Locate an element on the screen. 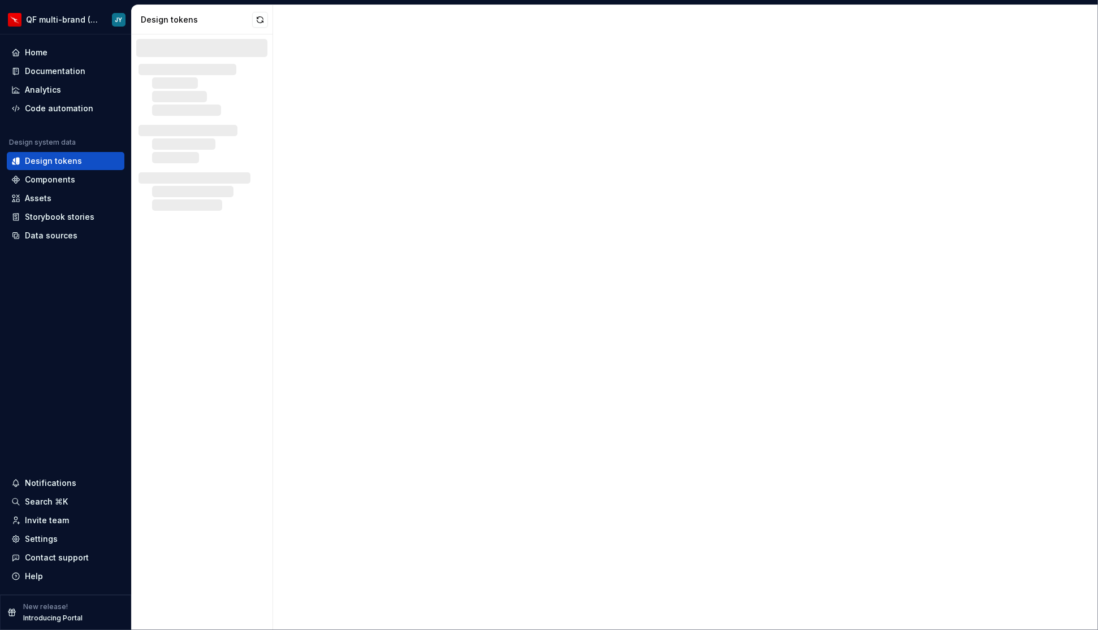 Image resolution: width=1098 pixels, height=630 pixels. div: Search ⌘K is located at coordinates (46, 502).